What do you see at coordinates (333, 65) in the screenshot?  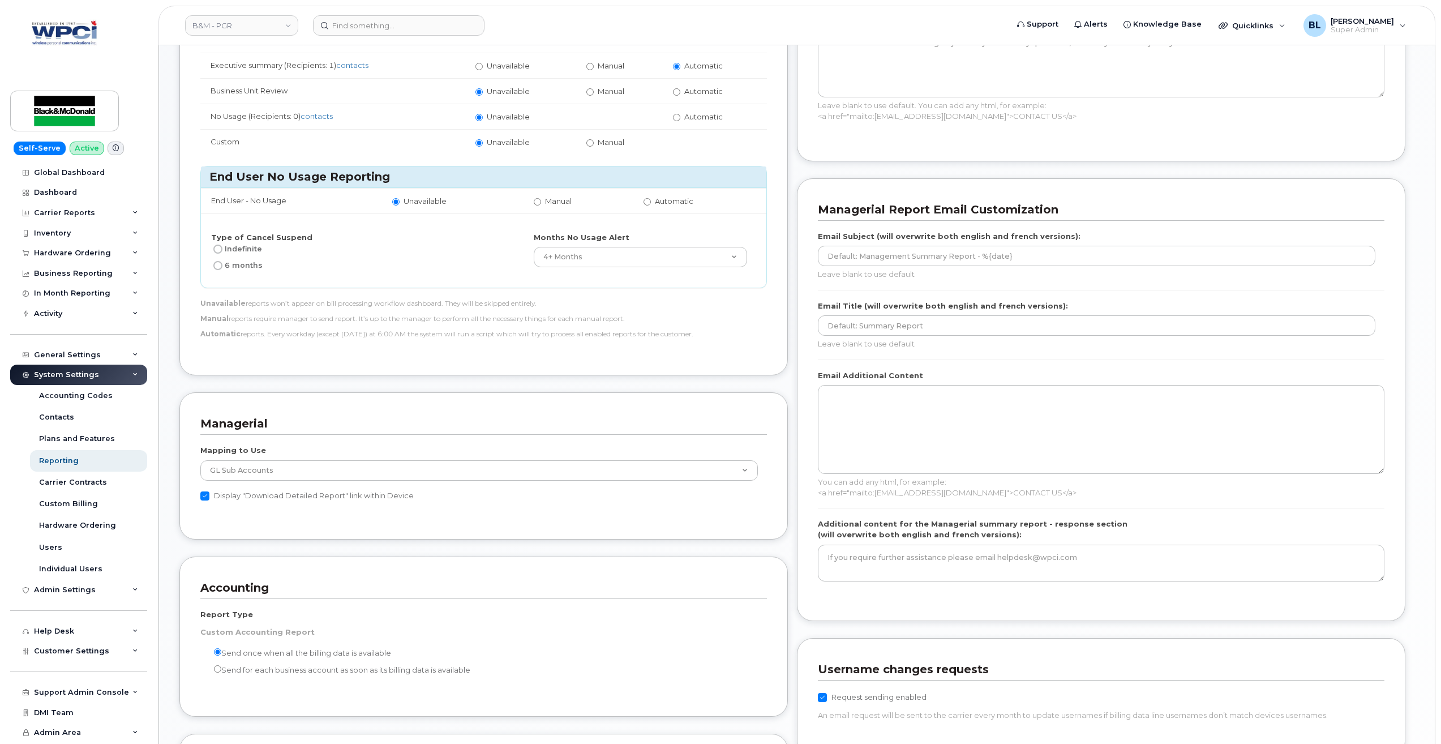 I see `td: Executive summary (Recipients: 1)` at bounding box center [333, 65].